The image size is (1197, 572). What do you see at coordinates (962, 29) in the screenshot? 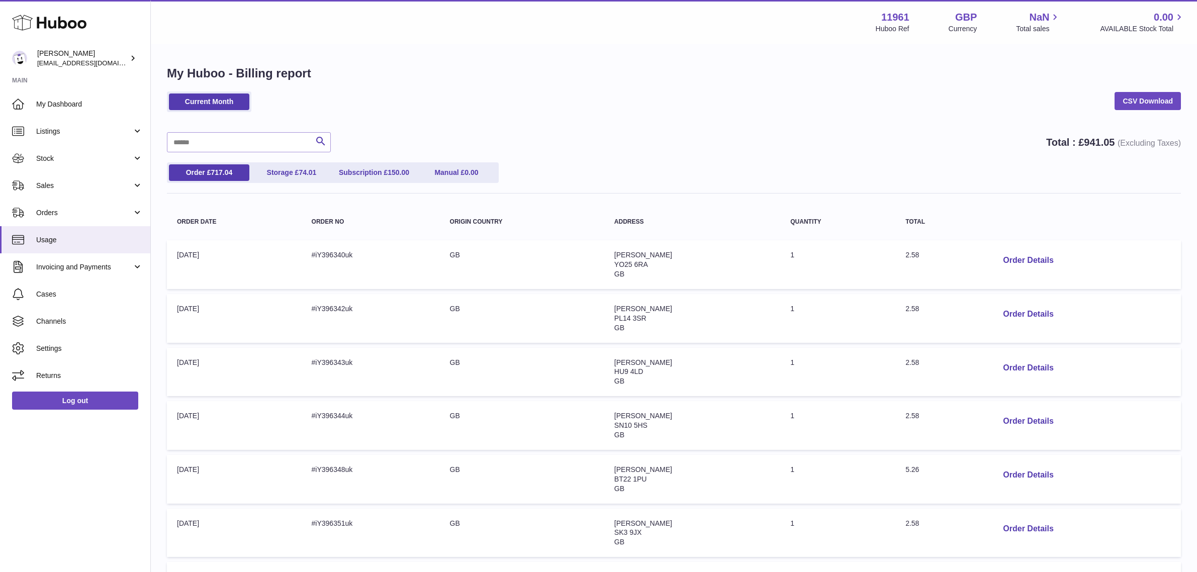
I see `div: Currency` at bounding box center [962, 29].